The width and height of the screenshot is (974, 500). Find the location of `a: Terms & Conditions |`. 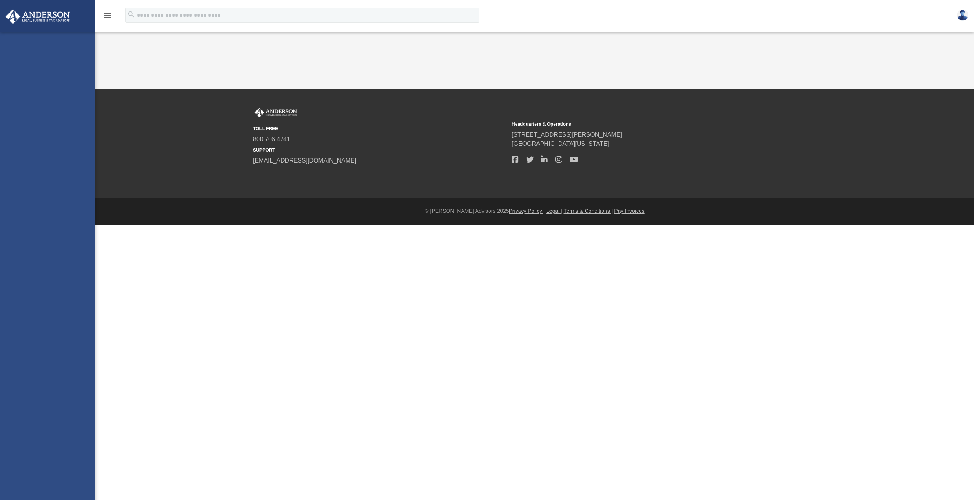

a: Terms & Conditions | is located at coordinates (588, 211).